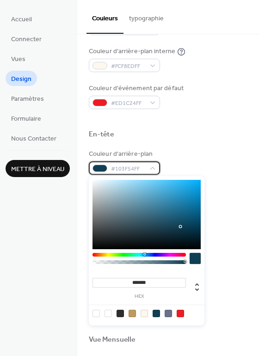 The image size is (259, 356). I want to click on span: Paramètres, so click(27, 99).